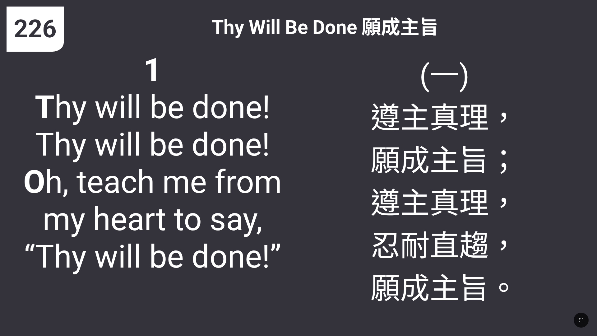 The width and height of the screenshot is (597, 336). I want to click on span: (一) 遵主真理， 願成主旨； 遵主真理， 忍耐直趨， 願成主旨。, so click(444, 179).